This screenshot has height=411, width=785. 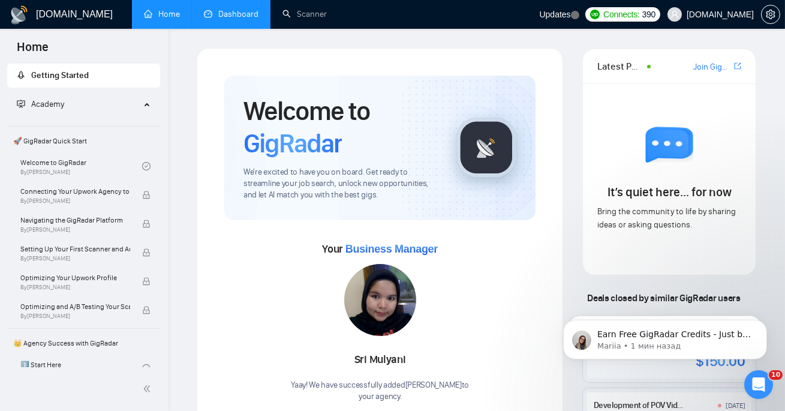 What do you see at coordinates (669, 192) in the screenshot?
I see `span: It’s quiet here... for now` at bounding box center [669, 192].